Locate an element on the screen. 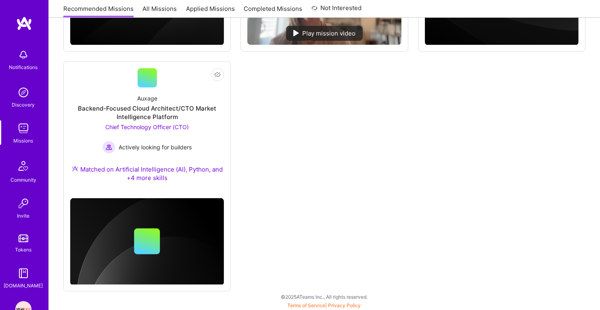  img: Actively looking for builders is located at coordinates (109, 147).